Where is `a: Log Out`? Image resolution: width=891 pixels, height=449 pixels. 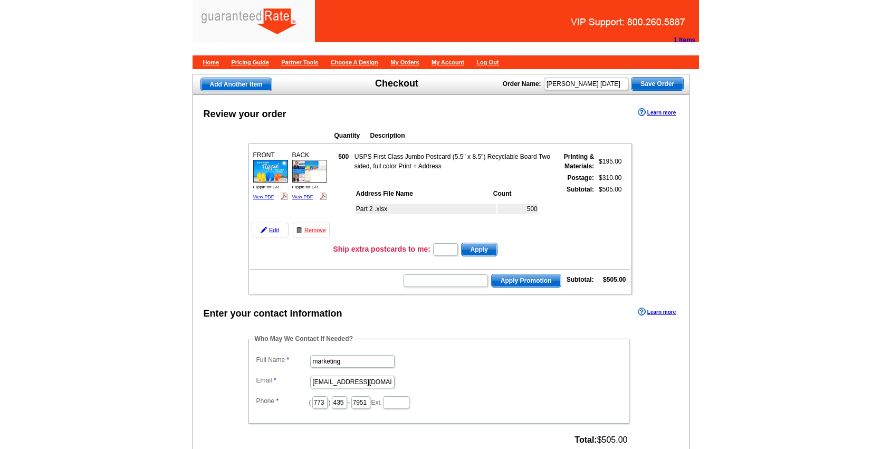
a: Log Out is located at coordinates (488, 62).